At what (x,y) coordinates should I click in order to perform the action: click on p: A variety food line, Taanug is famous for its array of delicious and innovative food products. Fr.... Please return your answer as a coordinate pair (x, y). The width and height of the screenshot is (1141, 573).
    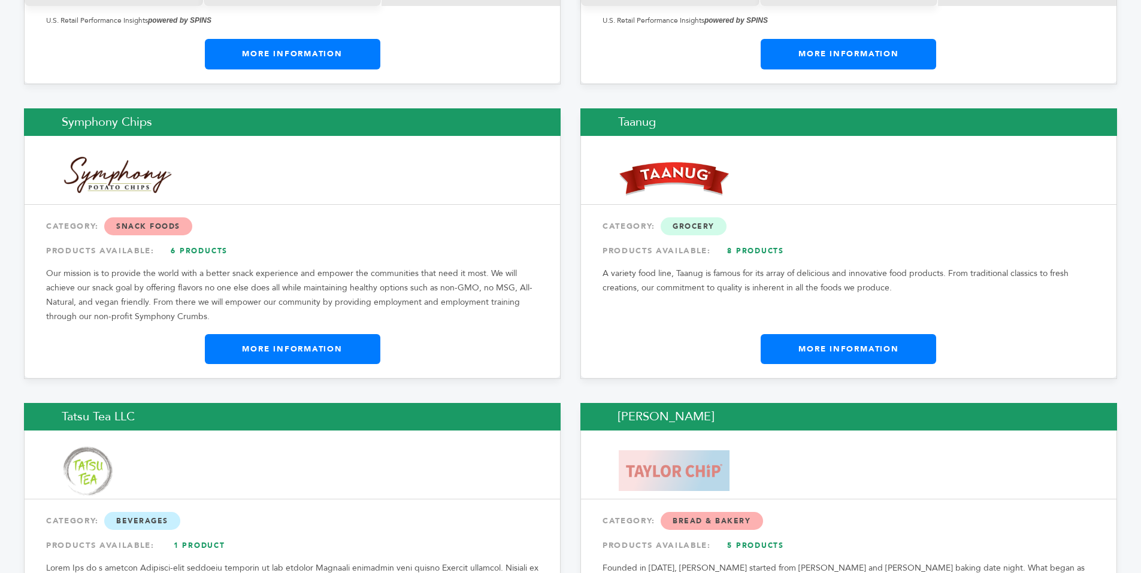
    Looking at the image, I should click on (849, 281).